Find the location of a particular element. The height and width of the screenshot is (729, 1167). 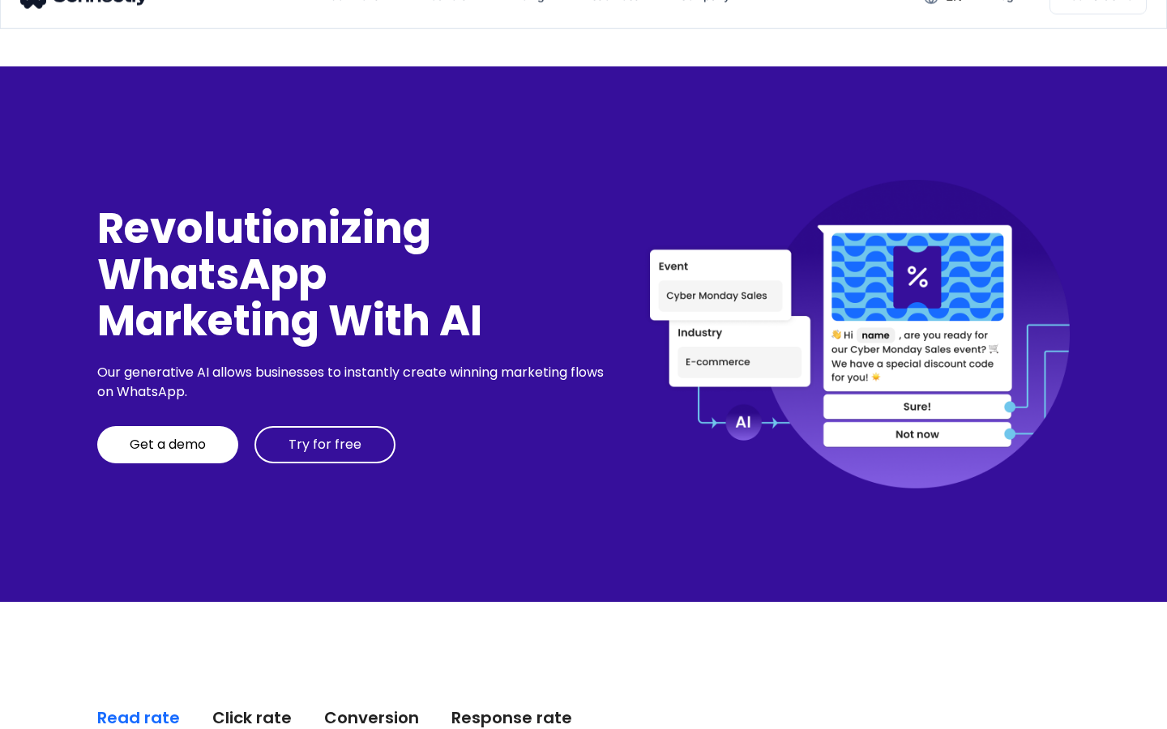

div: Response rate is located at coordinates (511, 718).